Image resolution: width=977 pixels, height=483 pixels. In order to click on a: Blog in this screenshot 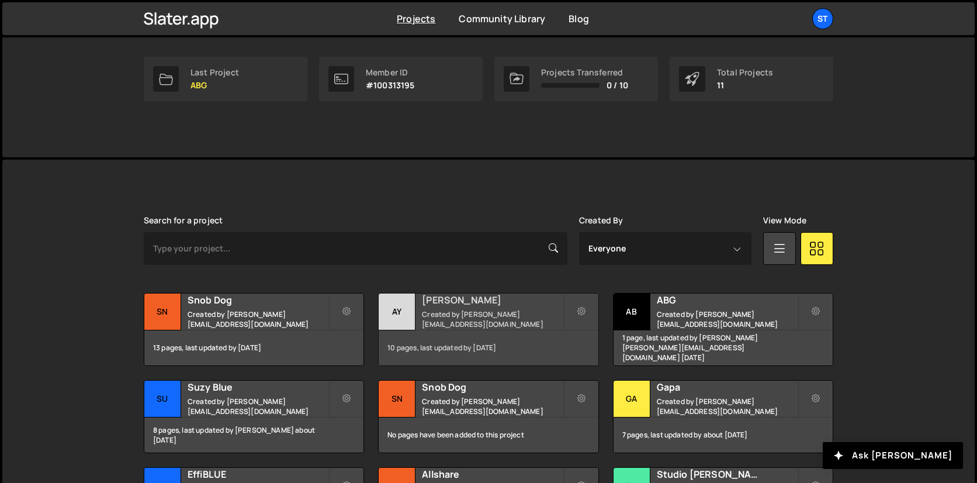, I will do `click(579, 19)`.